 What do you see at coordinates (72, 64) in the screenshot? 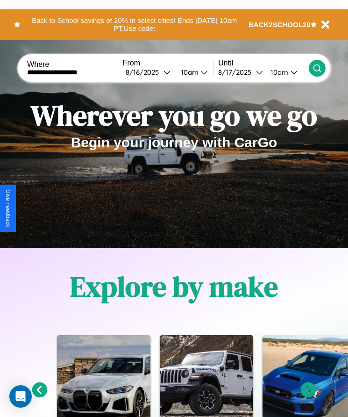
I see `label: Where` at bounding box center [72, 64].